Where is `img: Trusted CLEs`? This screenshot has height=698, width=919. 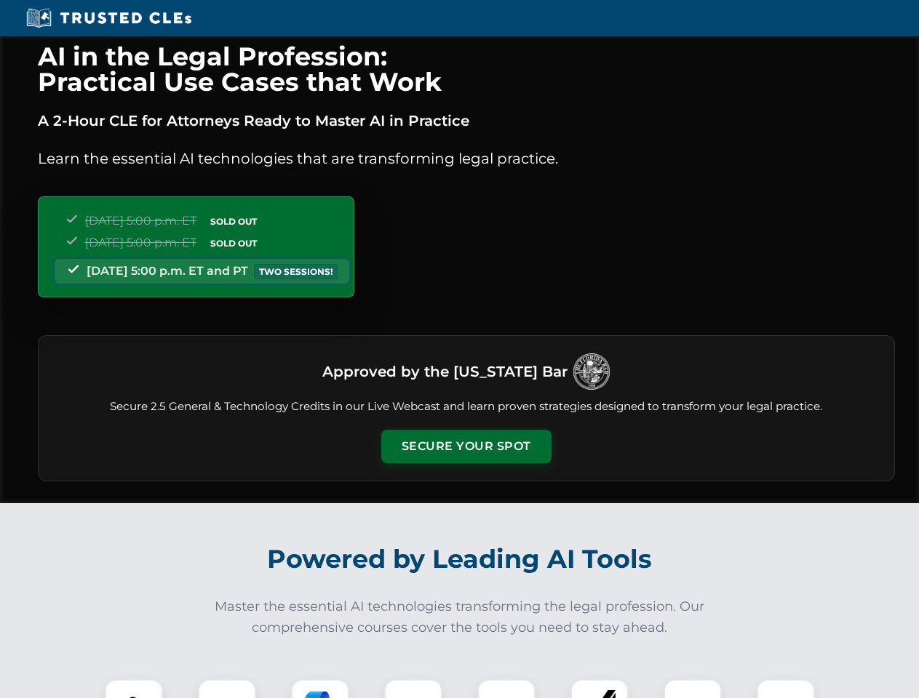 img: Trusted CLEs is located at coordinates (108, 18).